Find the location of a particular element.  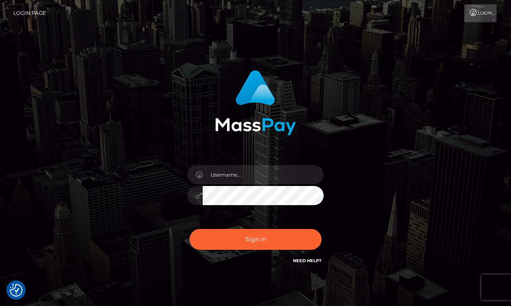

img: Revisit consent button is located at coordinates (16, 291).